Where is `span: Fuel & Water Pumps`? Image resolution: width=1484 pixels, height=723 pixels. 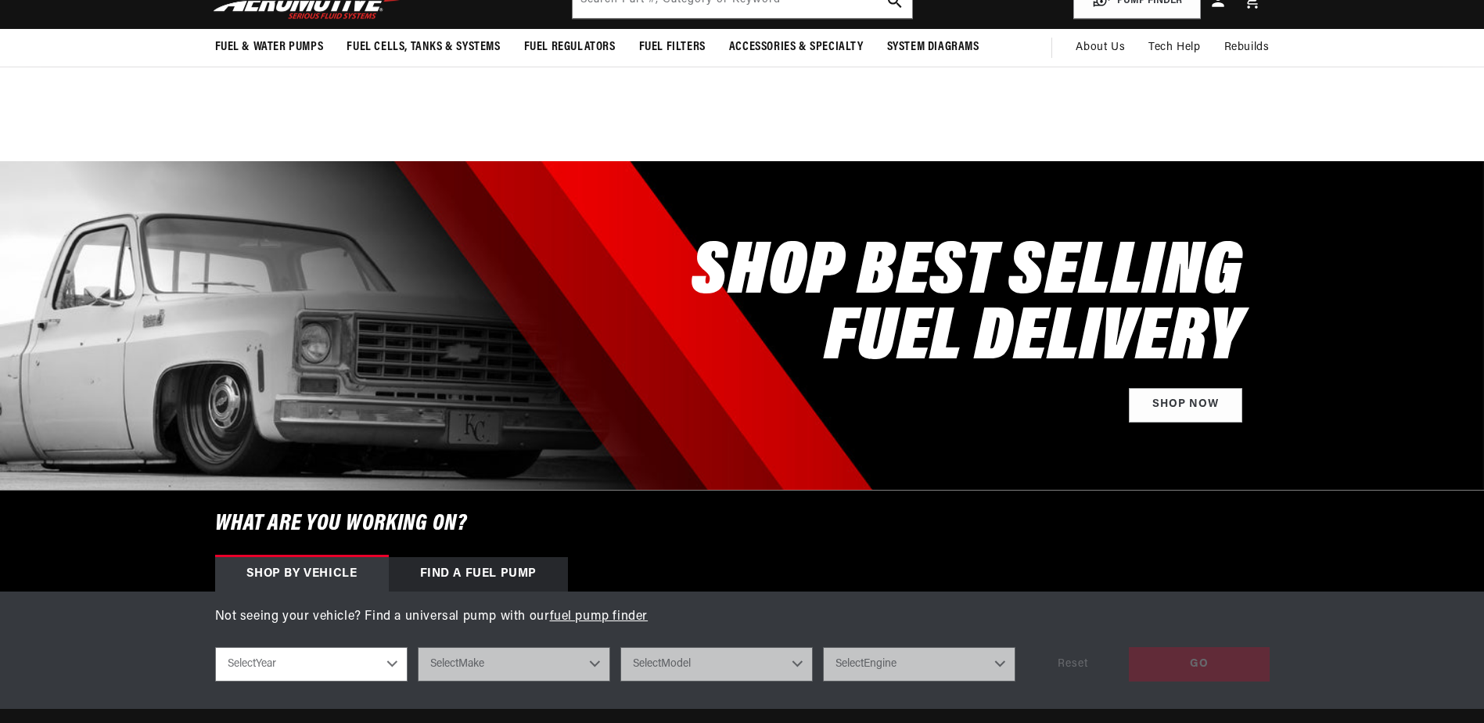
span: Fuel & Water Pumps is located at coordinates (269, 47).